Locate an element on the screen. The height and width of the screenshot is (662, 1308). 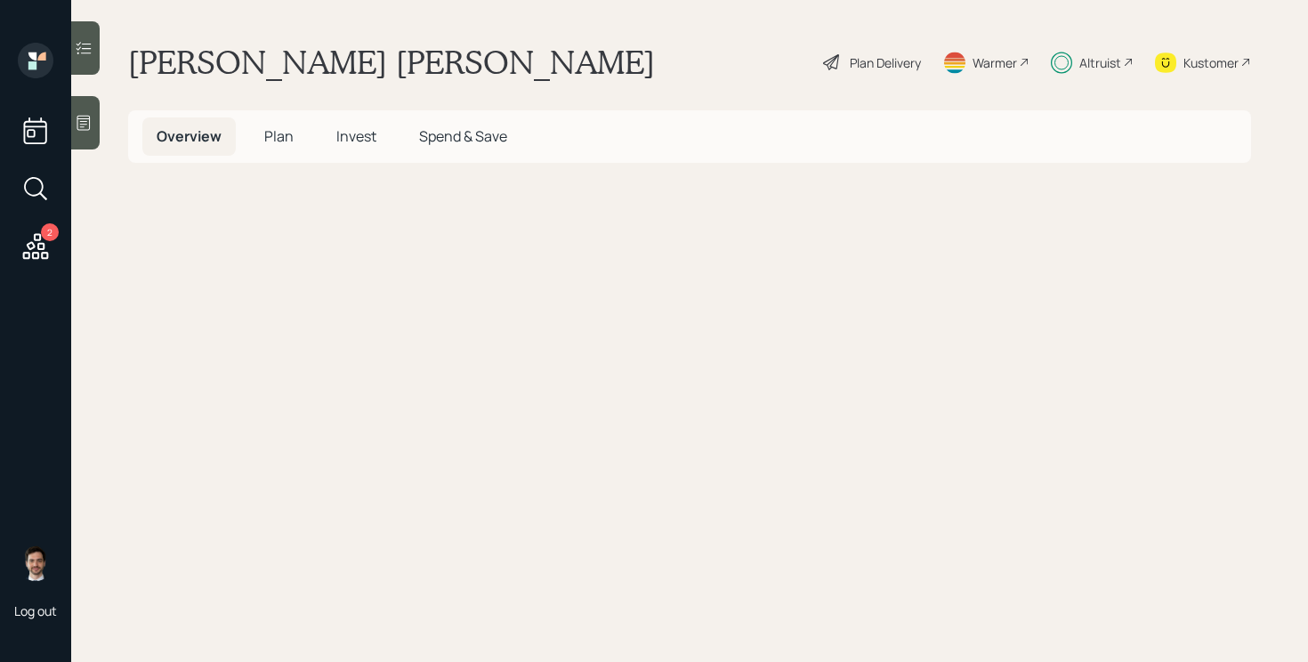
span: Plan is located at coordinates (279, 136).